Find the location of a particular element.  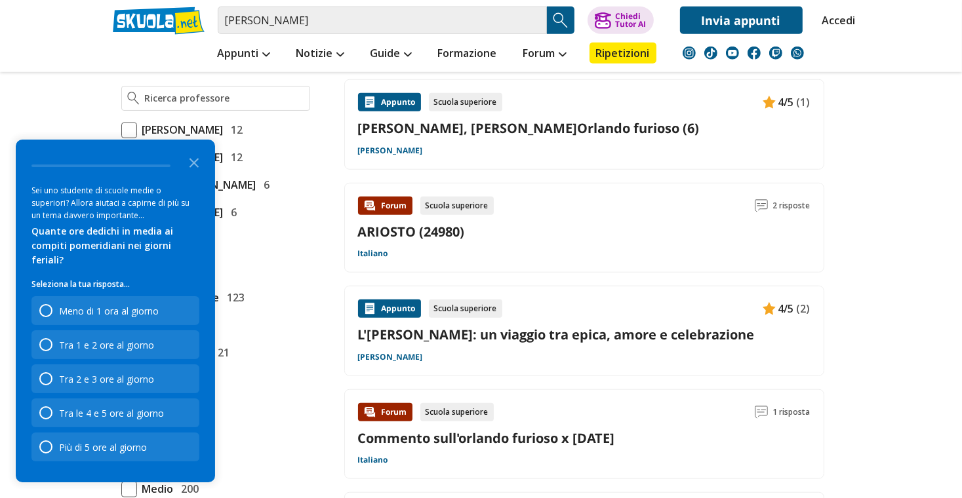

span: 200 is located at coordinates (187, 489).